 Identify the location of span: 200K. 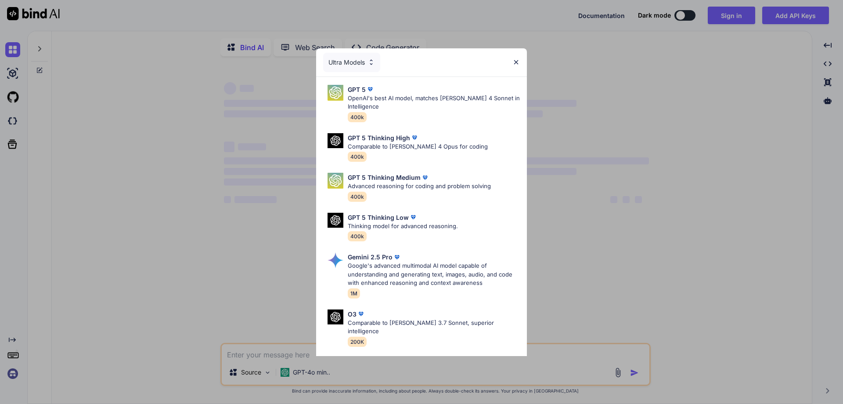
(357, 341).